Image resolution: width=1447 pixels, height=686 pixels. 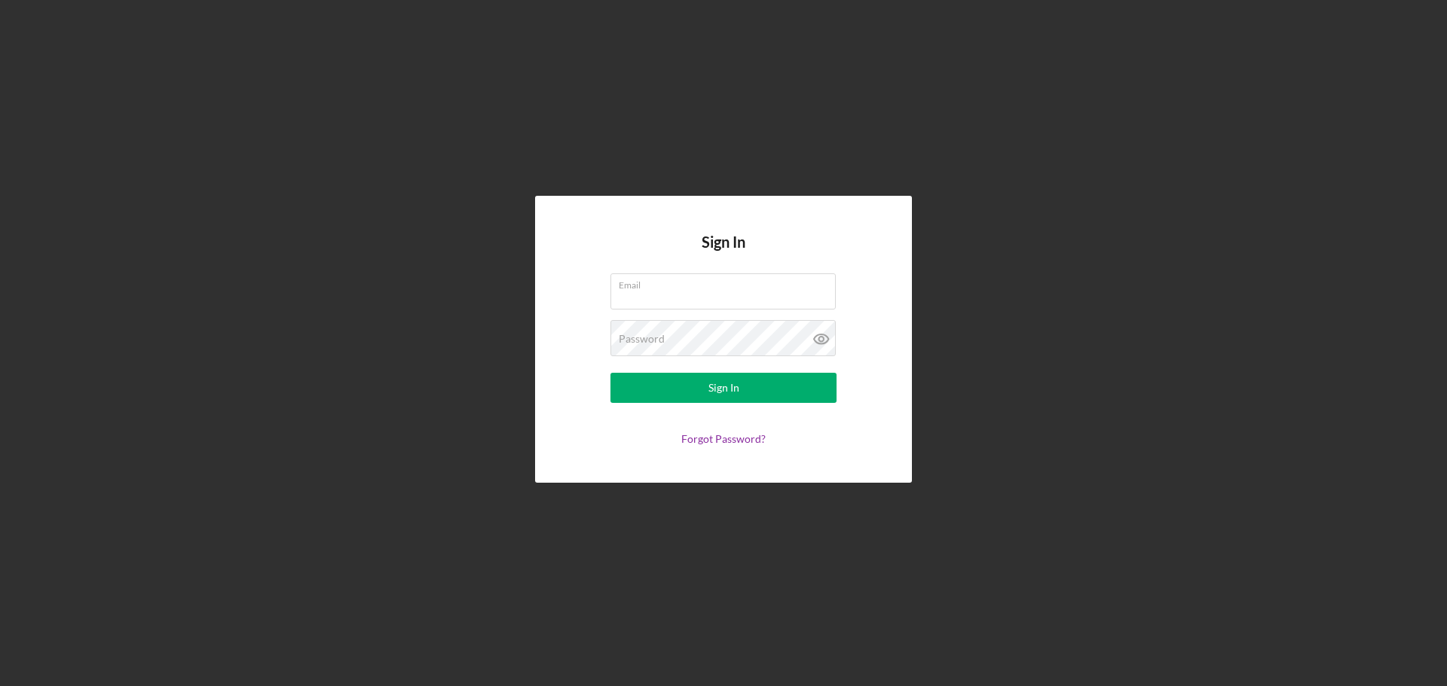 What do you see at coordinates (723, 388) in the screenshot?
I see `div: Sign In` at bounding box center [723, 388].